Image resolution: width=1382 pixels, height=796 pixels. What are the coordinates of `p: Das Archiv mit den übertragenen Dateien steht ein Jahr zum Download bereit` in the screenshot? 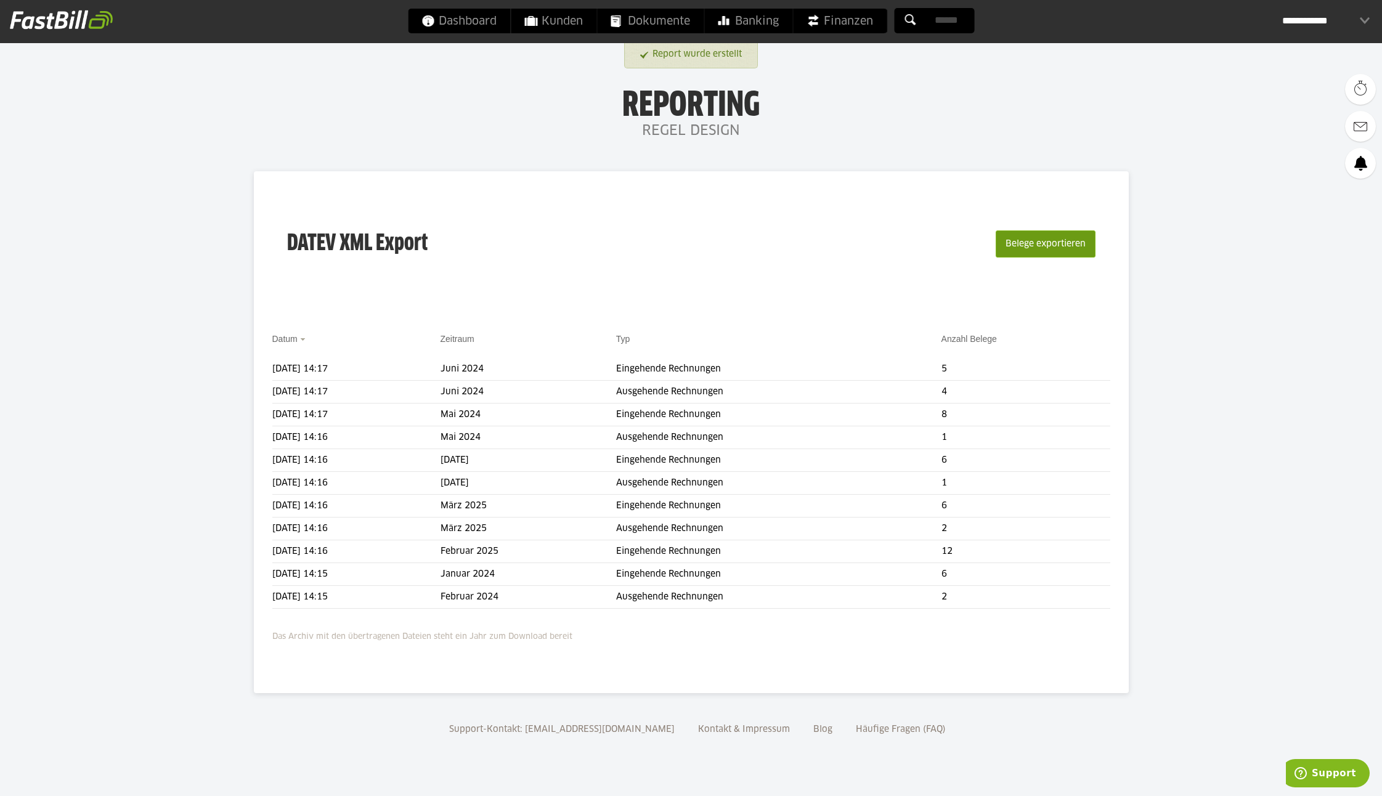 It's located at (692, 634).